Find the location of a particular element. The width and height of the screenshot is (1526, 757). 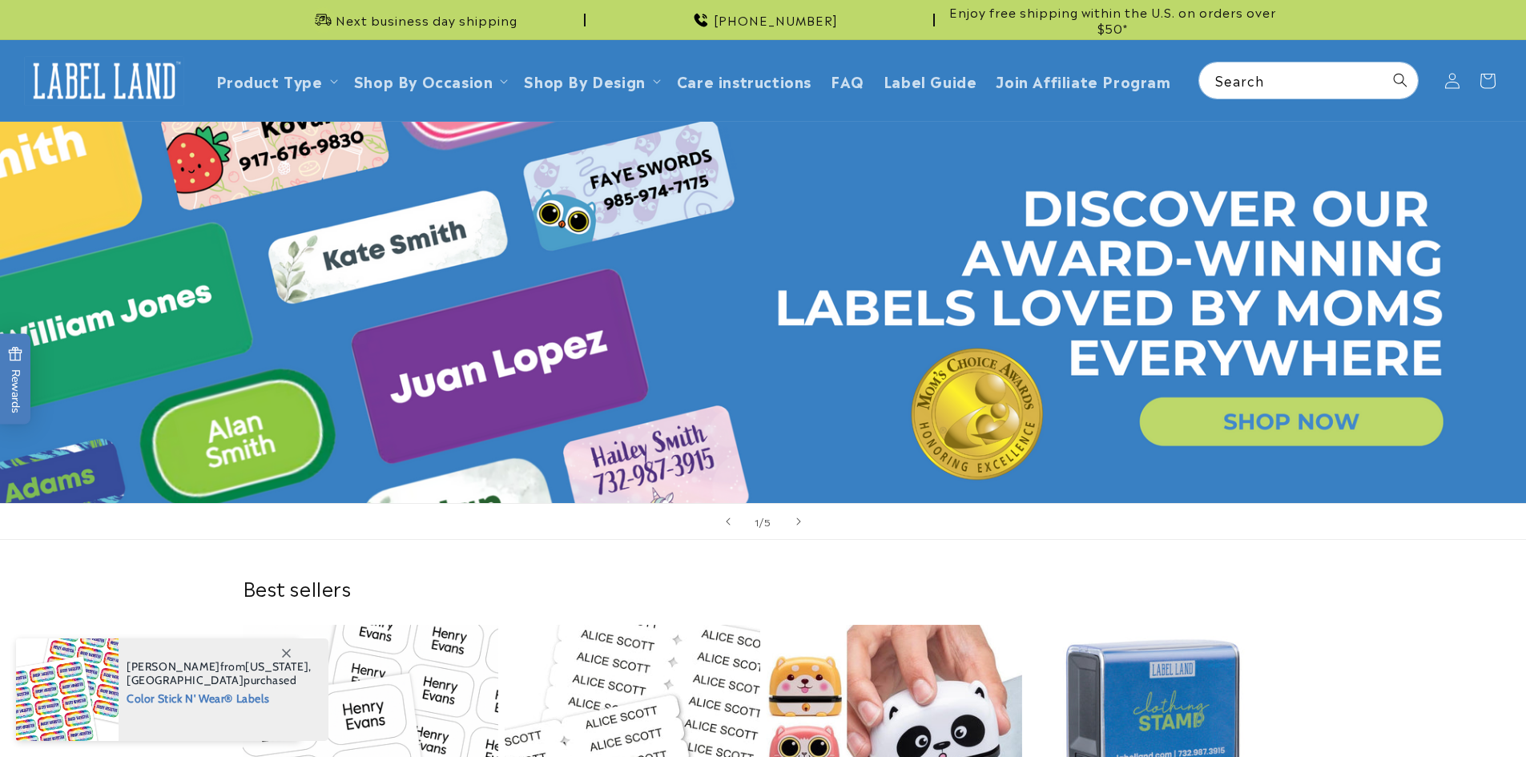

h2: Best sellers is located at coordinates (764, 587).